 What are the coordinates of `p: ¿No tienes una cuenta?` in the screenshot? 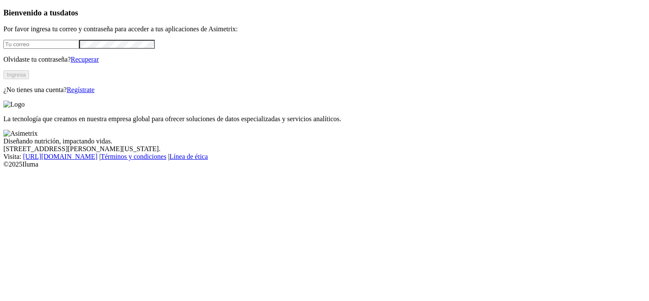 It's located at (324, 90).